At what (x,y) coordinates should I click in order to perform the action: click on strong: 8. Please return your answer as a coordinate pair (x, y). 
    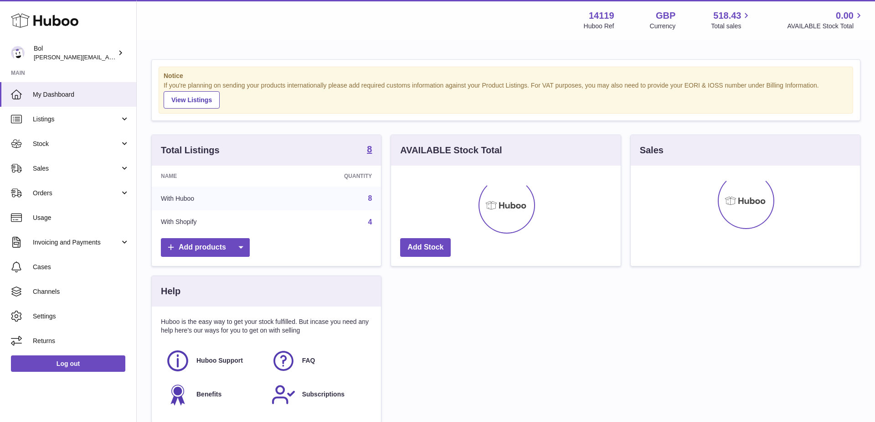
    Looking at the image, I should click on (369, 149).